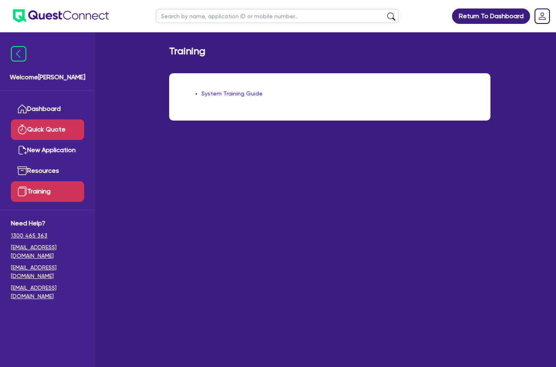 This screenshot has width=556, height=367. What do you see at coordinates (47, 171) in the screenshot?
I see `a: Resources` at bounding box center [47, 171].